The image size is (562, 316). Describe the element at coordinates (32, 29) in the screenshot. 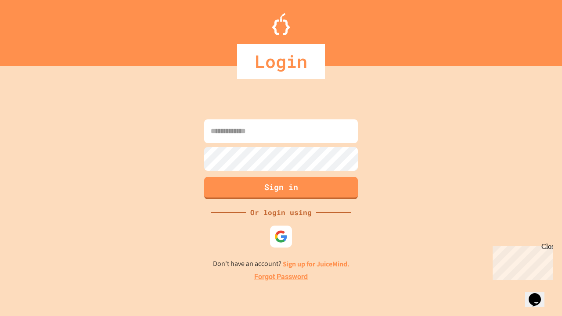

I see `div: Chat with us now!Close` at that location.